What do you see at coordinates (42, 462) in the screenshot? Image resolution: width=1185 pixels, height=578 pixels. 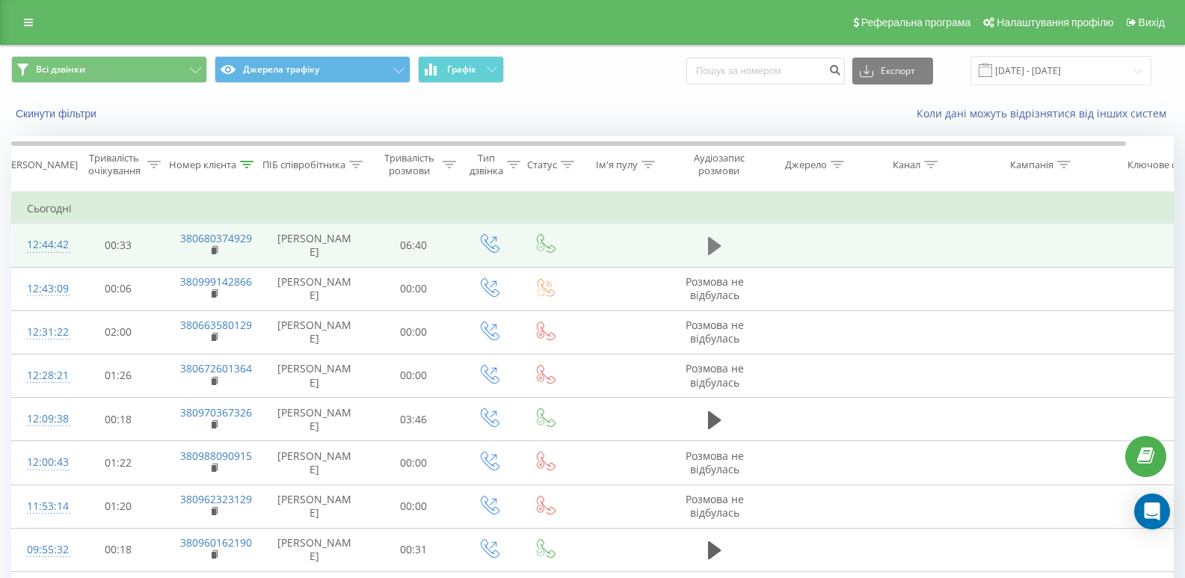 I see `div: 12:00:43` at bounding box center [42, 462].